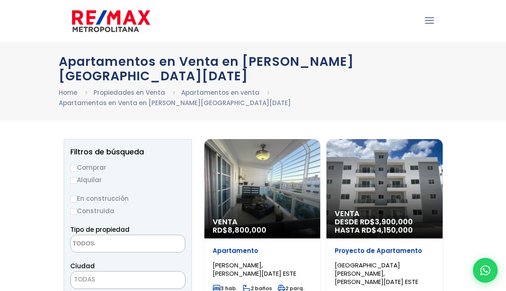 The width and height of the screenshot is (506, 291). What do you see at coordinates (429, 21) in the screenshot?
I see `a: mobile menu` at bounding box center [429, 21].